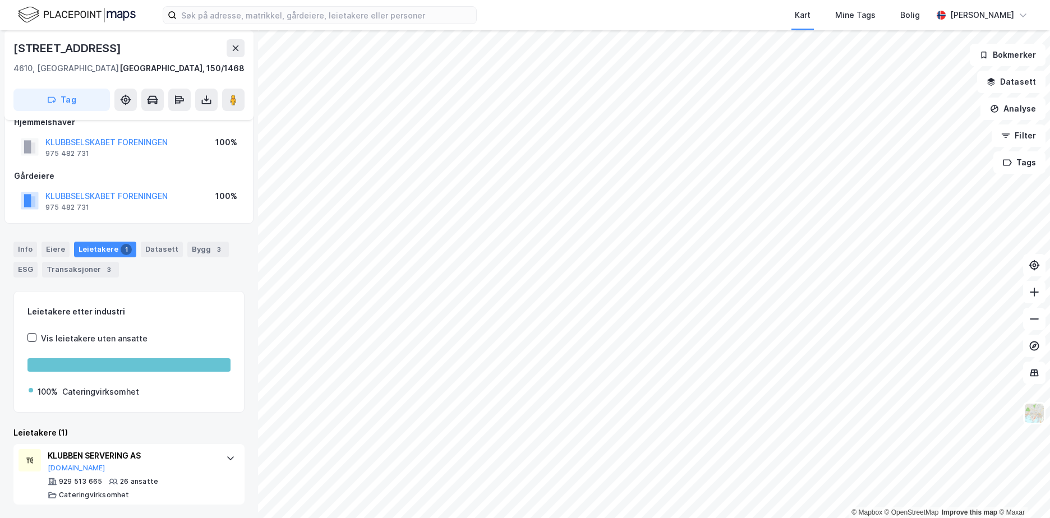  I want to click on div: Leietakere (1), so click(129, 433).